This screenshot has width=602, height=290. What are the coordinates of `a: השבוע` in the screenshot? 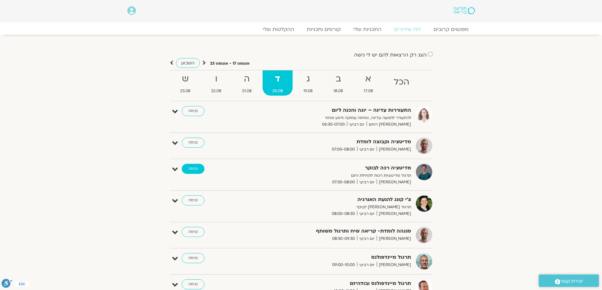 It's located at (188, 63).